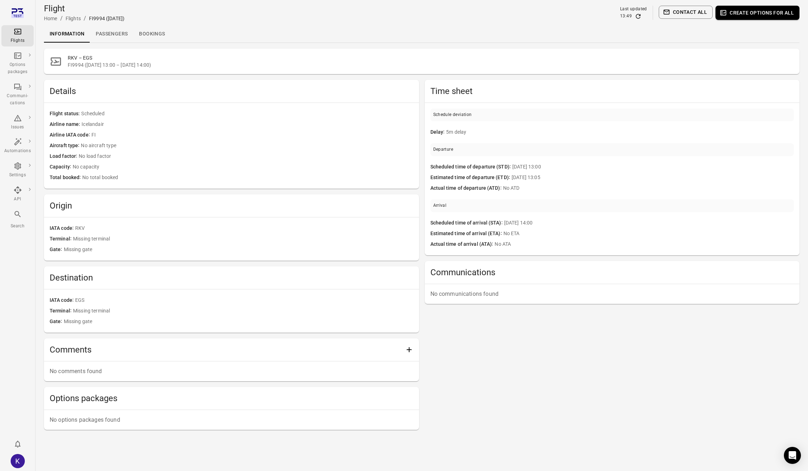 Image resolution: width=808 pixels, height=471 pixels. Describe the element at coordinates (463, 244) in the screenshot. I see `span: Actual time of arrival (ATA)` at that location.